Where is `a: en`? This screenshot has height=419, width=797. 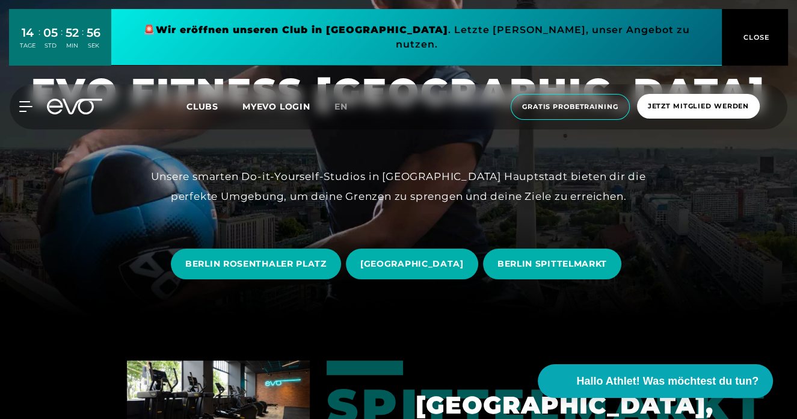 a: en is located at coordinates (348, 106).